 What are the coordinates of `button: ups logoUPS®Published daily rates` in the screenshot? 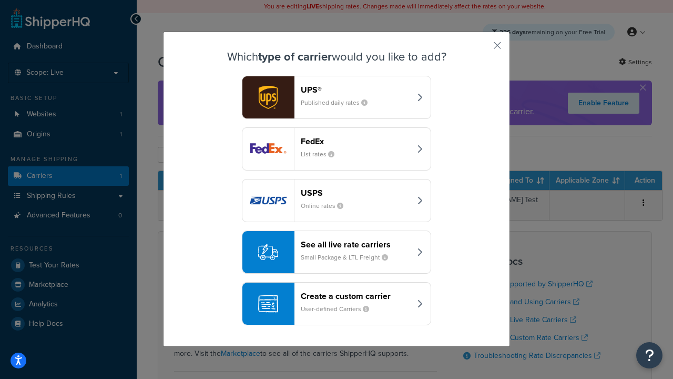 It's located at (337, 97).